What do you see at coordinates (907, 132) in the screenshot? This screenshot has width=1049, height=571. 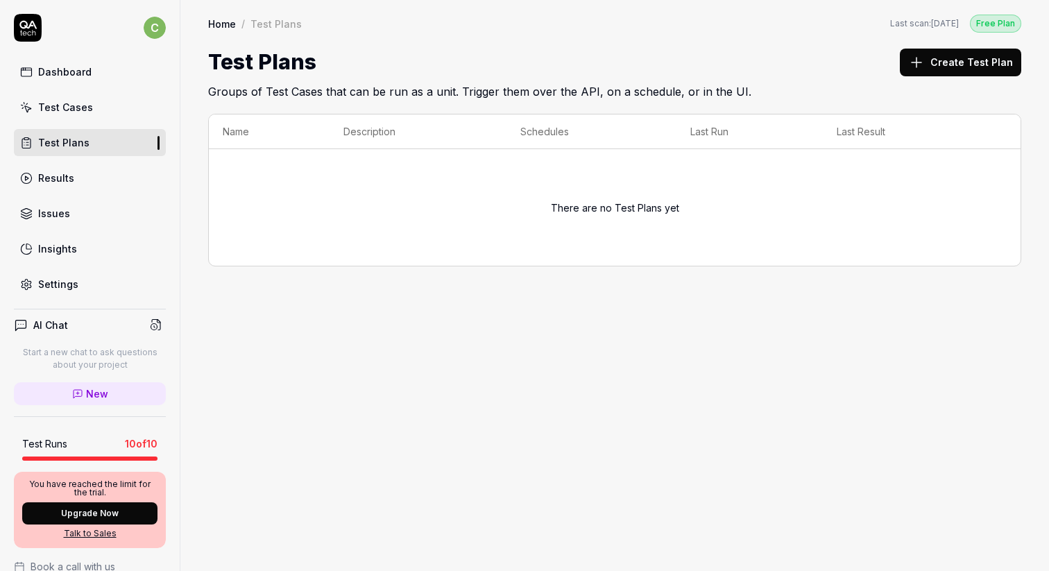 I see `th: Last Result` at bounding box center [907, 132].